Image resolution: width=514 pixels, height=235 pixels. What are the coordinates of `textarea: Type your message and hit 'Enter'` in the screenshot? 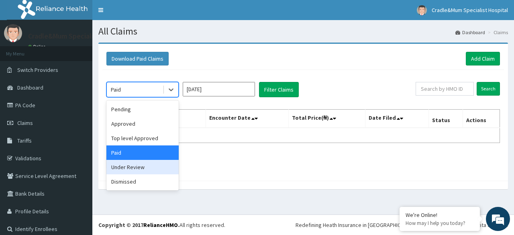 It's located at (78, 167).